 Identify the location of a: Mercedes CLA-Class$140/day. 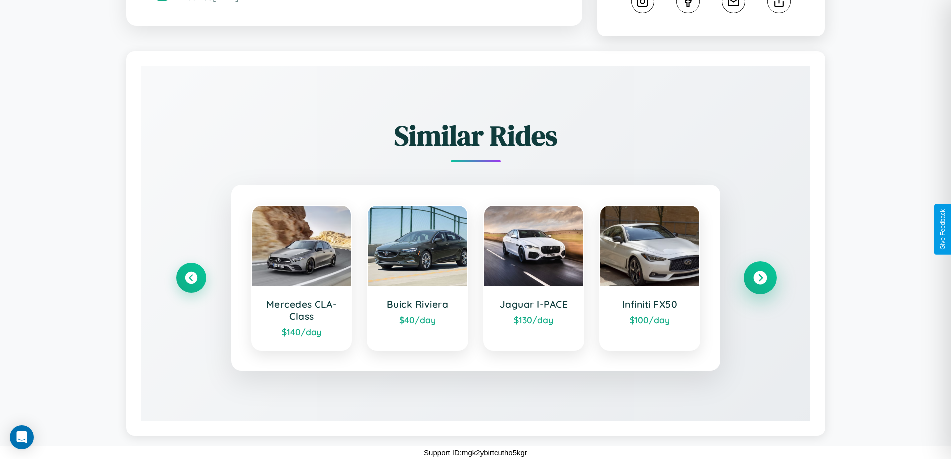
(302, 278).